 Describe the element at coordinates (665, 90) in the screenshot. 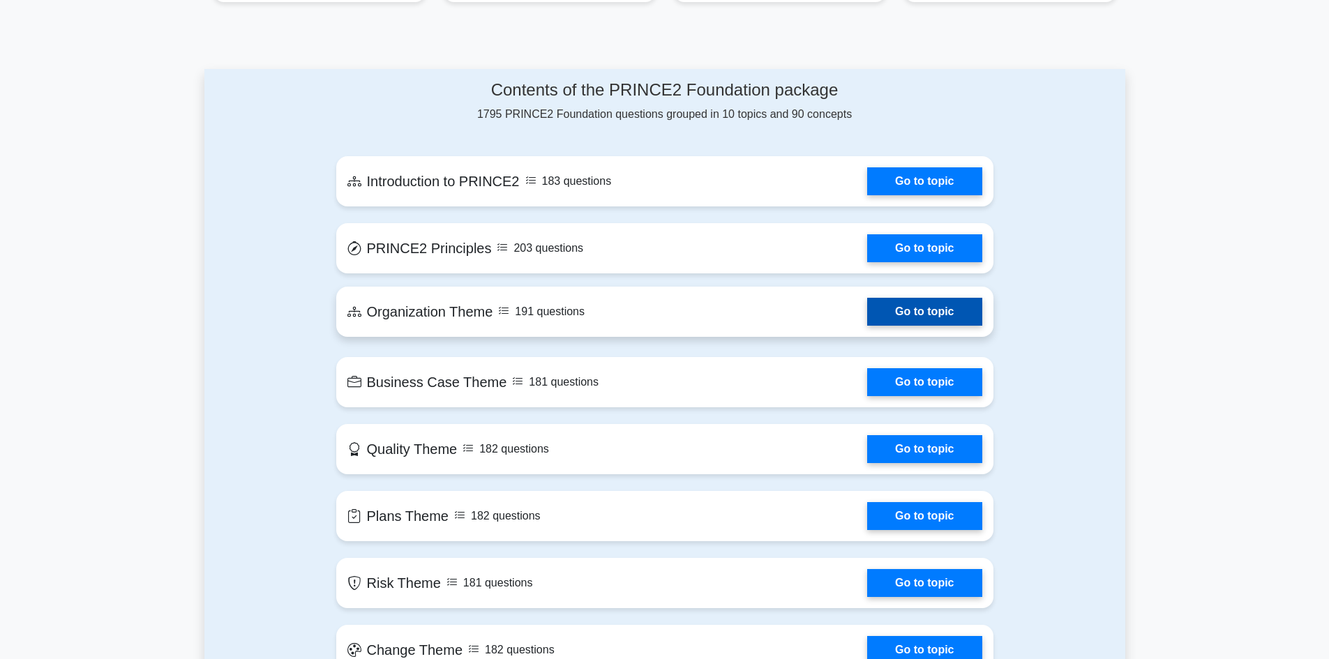

I see `h4: Contents of the PRINCE2 Foundation package` at that location.